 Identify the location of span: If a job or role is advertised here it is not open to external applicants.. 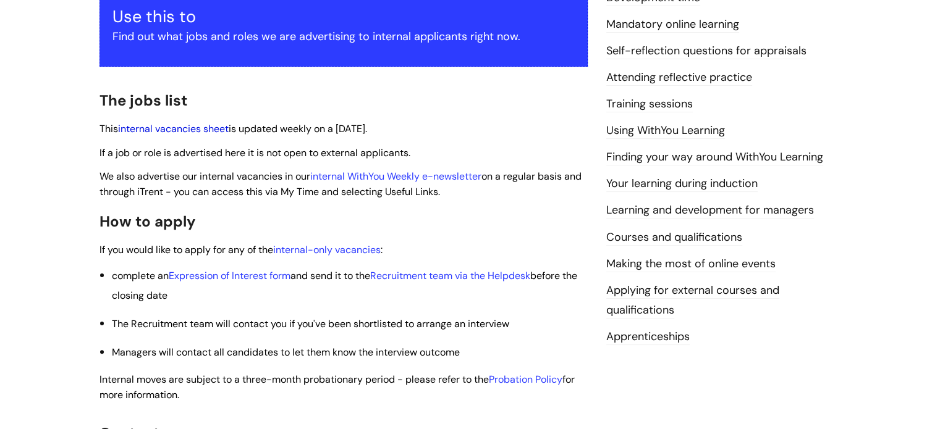
(255, 153).